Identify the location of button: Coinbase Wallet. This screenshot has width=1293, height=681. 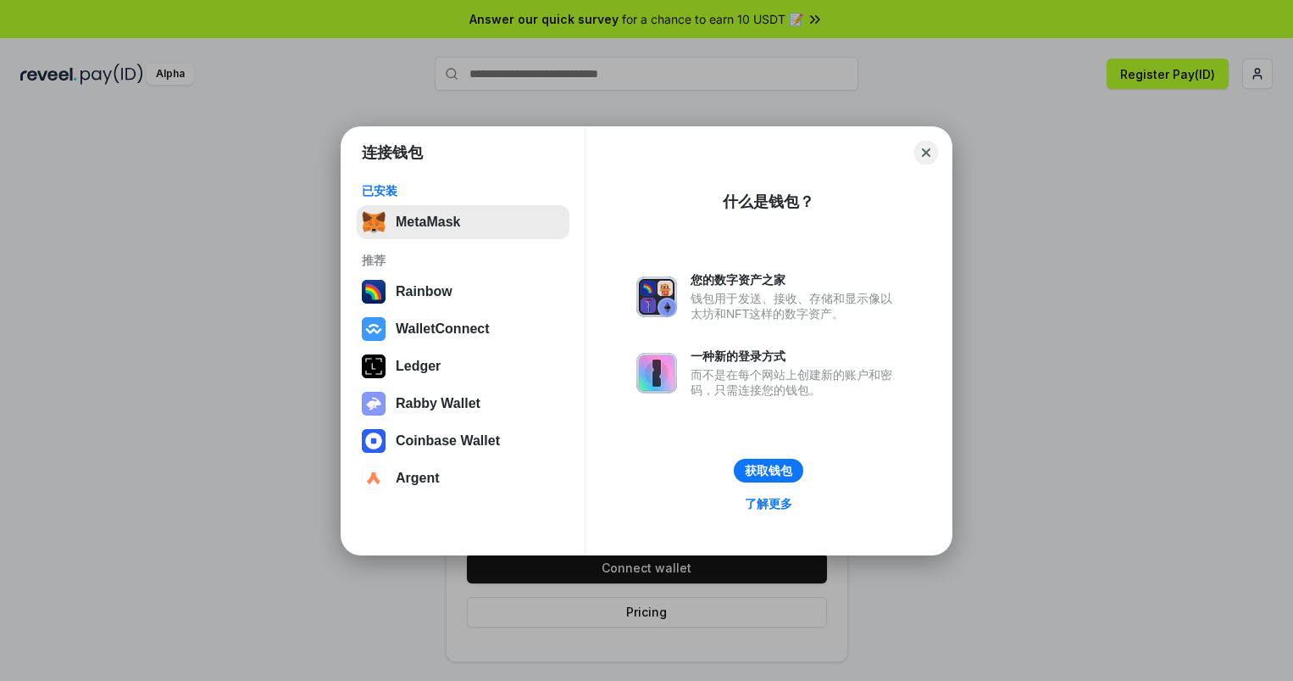
(463, 441).